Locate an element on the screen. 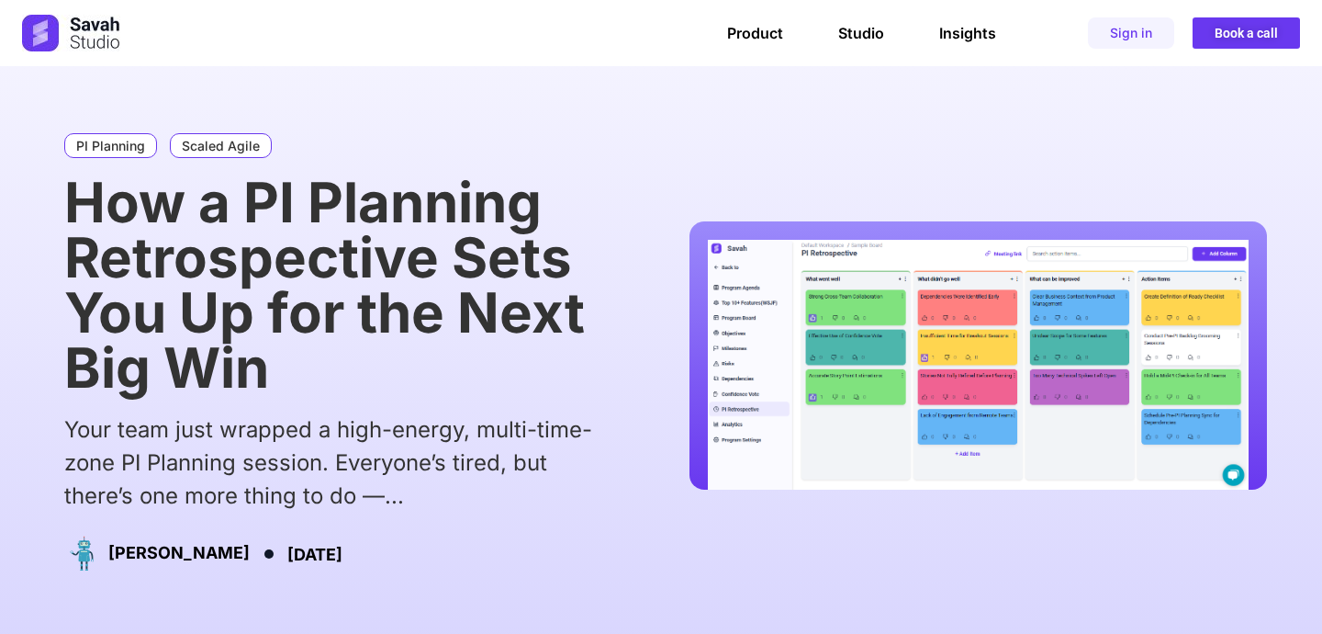 This screenshot has width=1322, height=634. a: Scaled Agile is located at coordinates (220, 145).